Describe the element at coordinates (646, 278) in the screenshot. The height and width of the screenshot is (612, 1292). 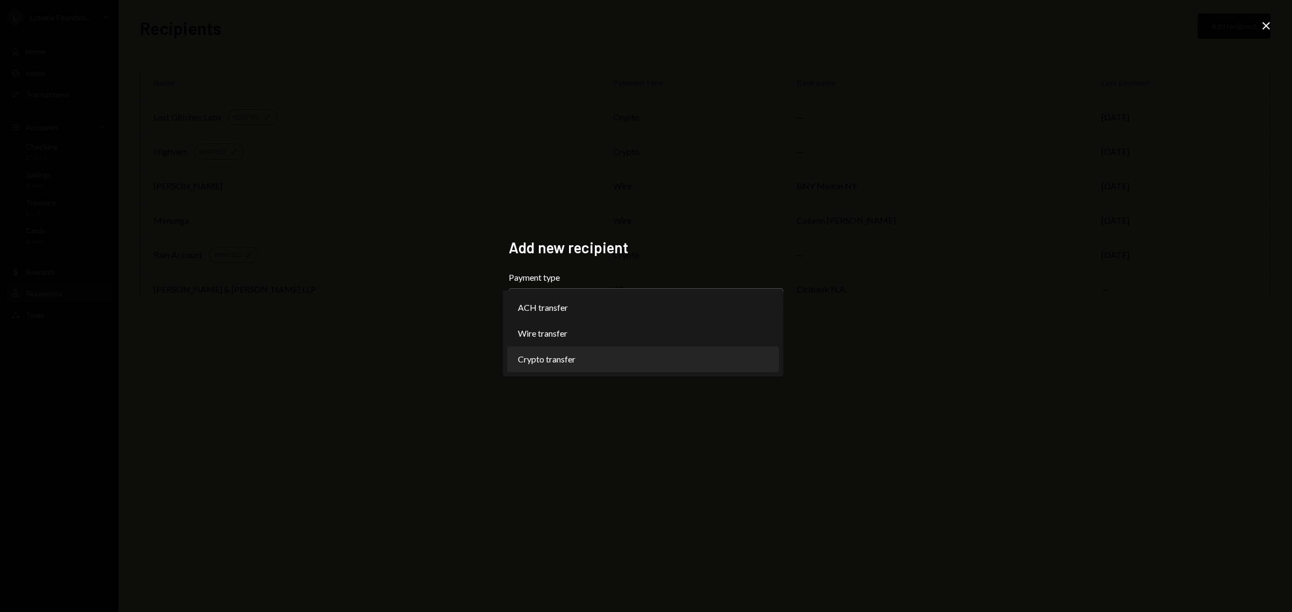
I see `label: Payment type` at that location.